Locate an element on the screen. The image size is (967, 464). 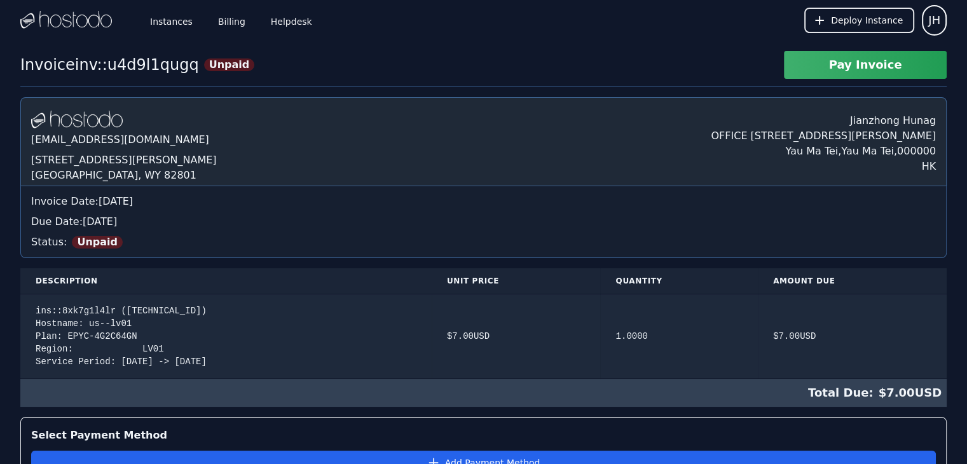
th: Description is located at coordinates (226, 281).